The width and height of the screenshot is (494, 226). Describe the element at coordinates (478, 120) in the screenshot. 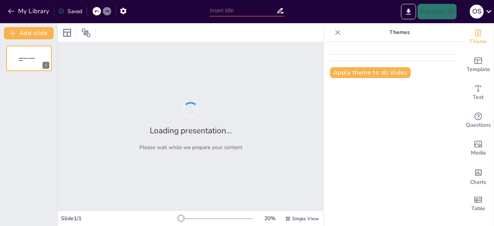

I see `div: Get real-time input from your audience` at that location.